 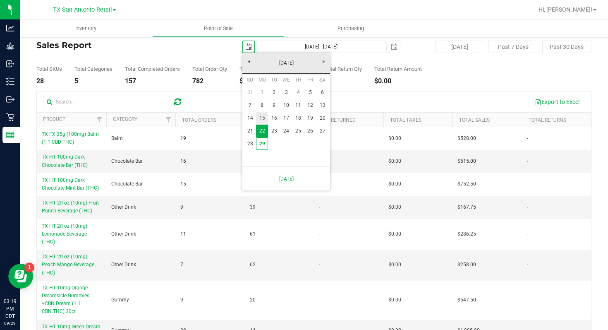 What do you see at coordinates (86, 29) in the screenshot?
I see `span: Inventory` at bounding box center [86, 29].